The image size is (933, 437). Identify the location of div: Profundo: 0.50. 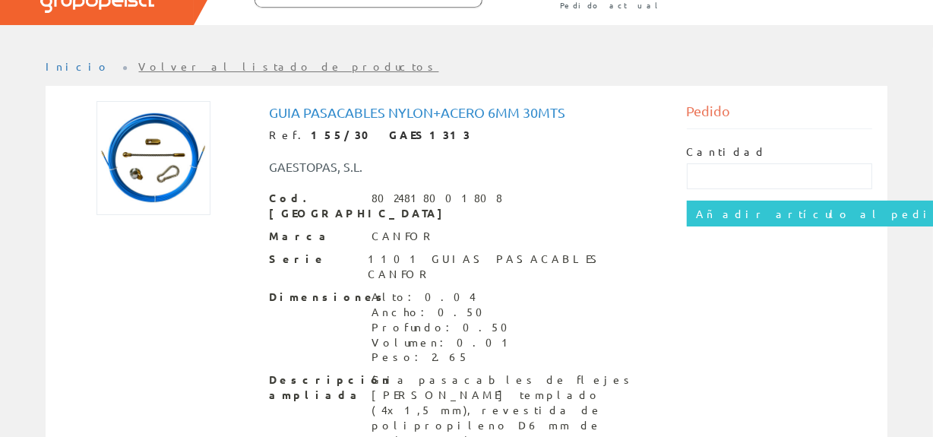
(445, 328).